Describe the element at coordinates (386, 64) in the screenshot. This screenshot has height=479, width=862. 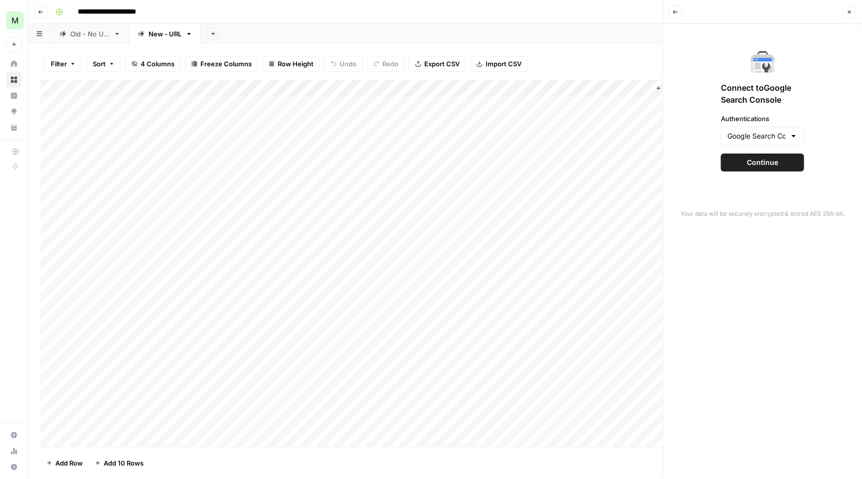
I see `button: Redo` at that location.